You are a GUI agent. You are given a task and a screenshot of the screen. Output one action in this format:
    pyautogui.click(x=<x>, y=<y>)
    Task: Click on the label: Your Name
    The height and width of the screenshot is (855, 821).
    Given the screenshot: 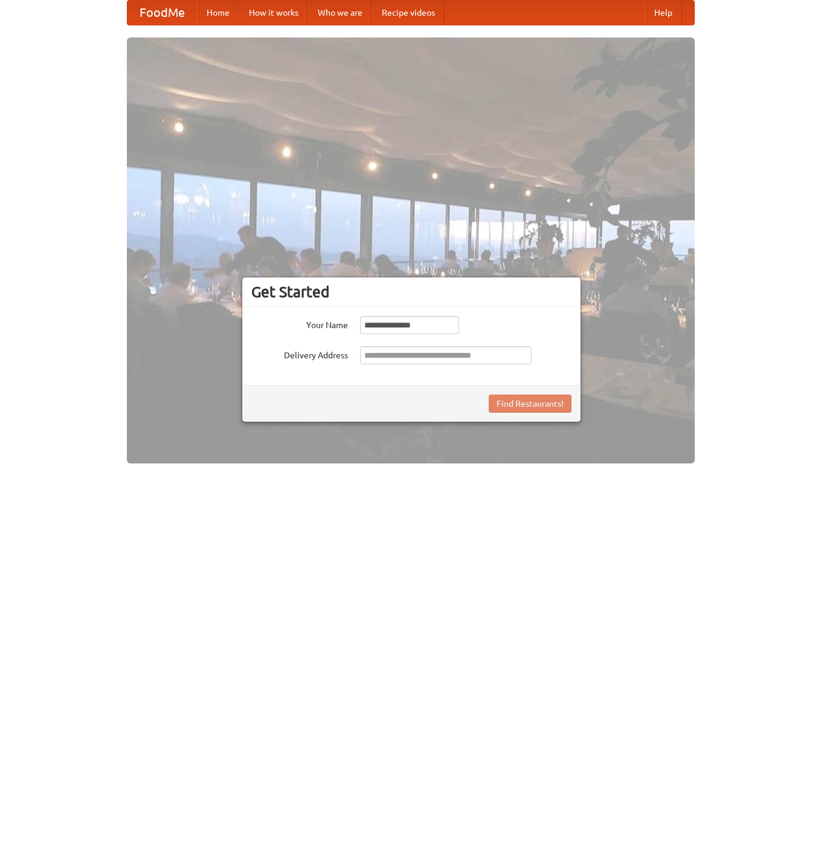 What is the action you would take?
    pyautogui.click(x=300, y=323)
    